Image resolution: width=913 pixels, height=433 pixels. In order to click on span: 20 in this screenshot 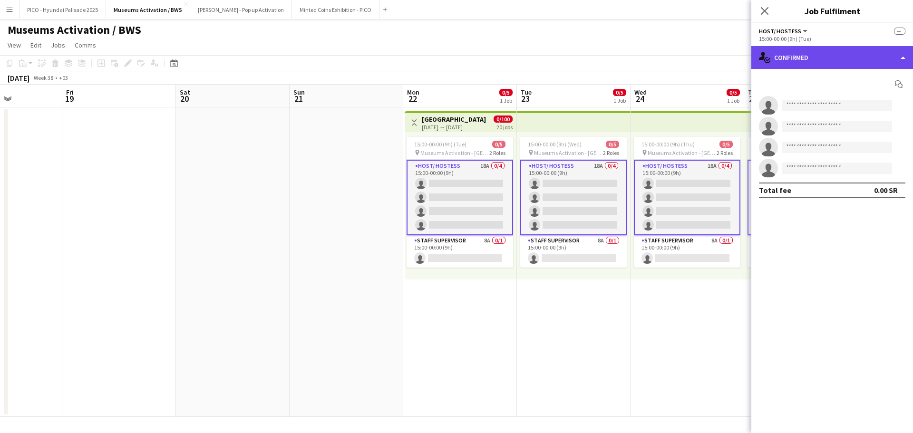, I will do `click(184, 98)`.